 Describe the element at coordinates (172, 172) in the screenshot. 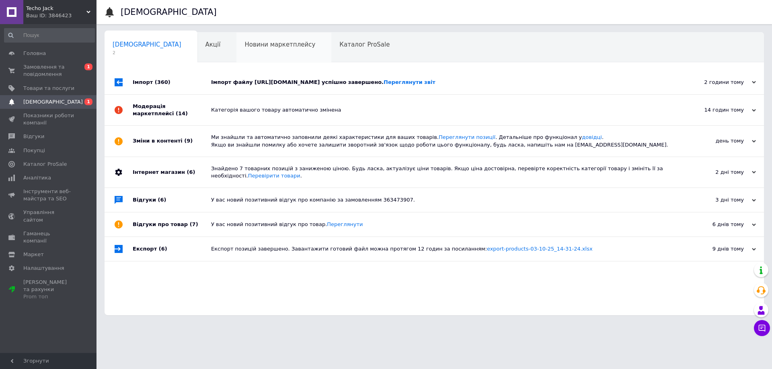

I see `div: Інтернет магазин` at that location.